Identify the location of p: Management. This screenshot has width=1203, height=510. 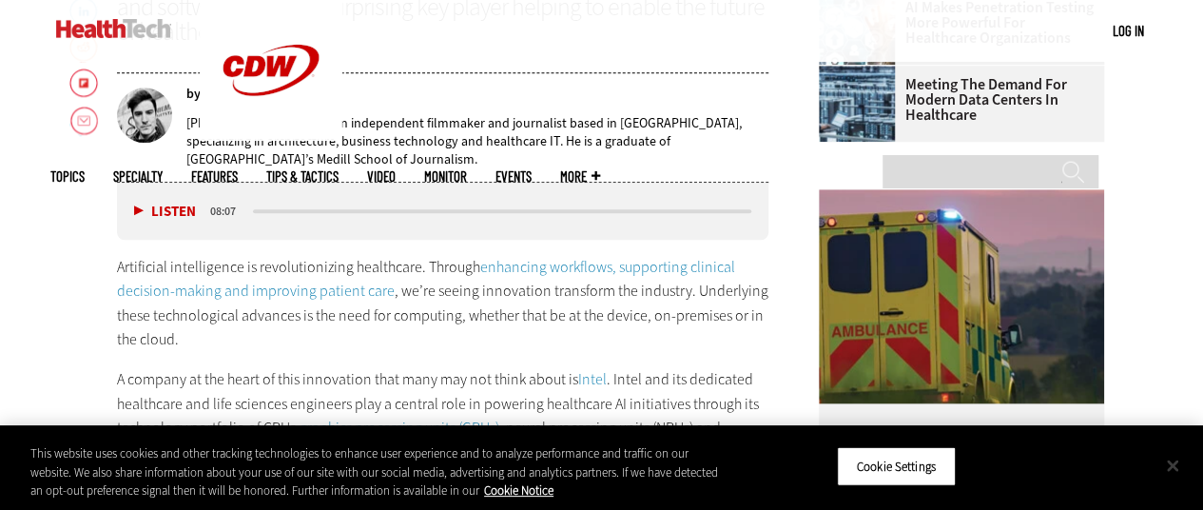
(961, 424).